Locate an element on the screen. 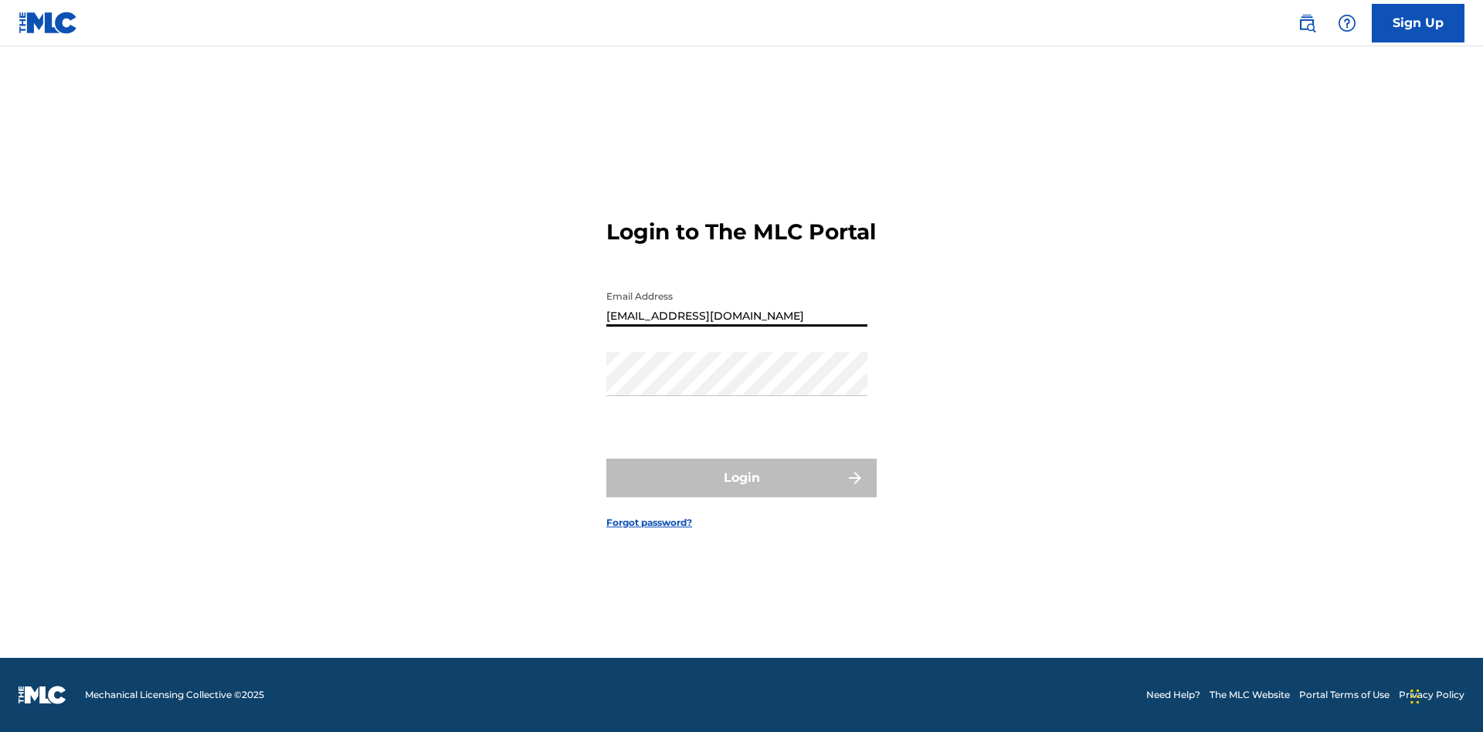 This screenshot has width=1483, height=732. img: logo is located at coordinates (42, 695).